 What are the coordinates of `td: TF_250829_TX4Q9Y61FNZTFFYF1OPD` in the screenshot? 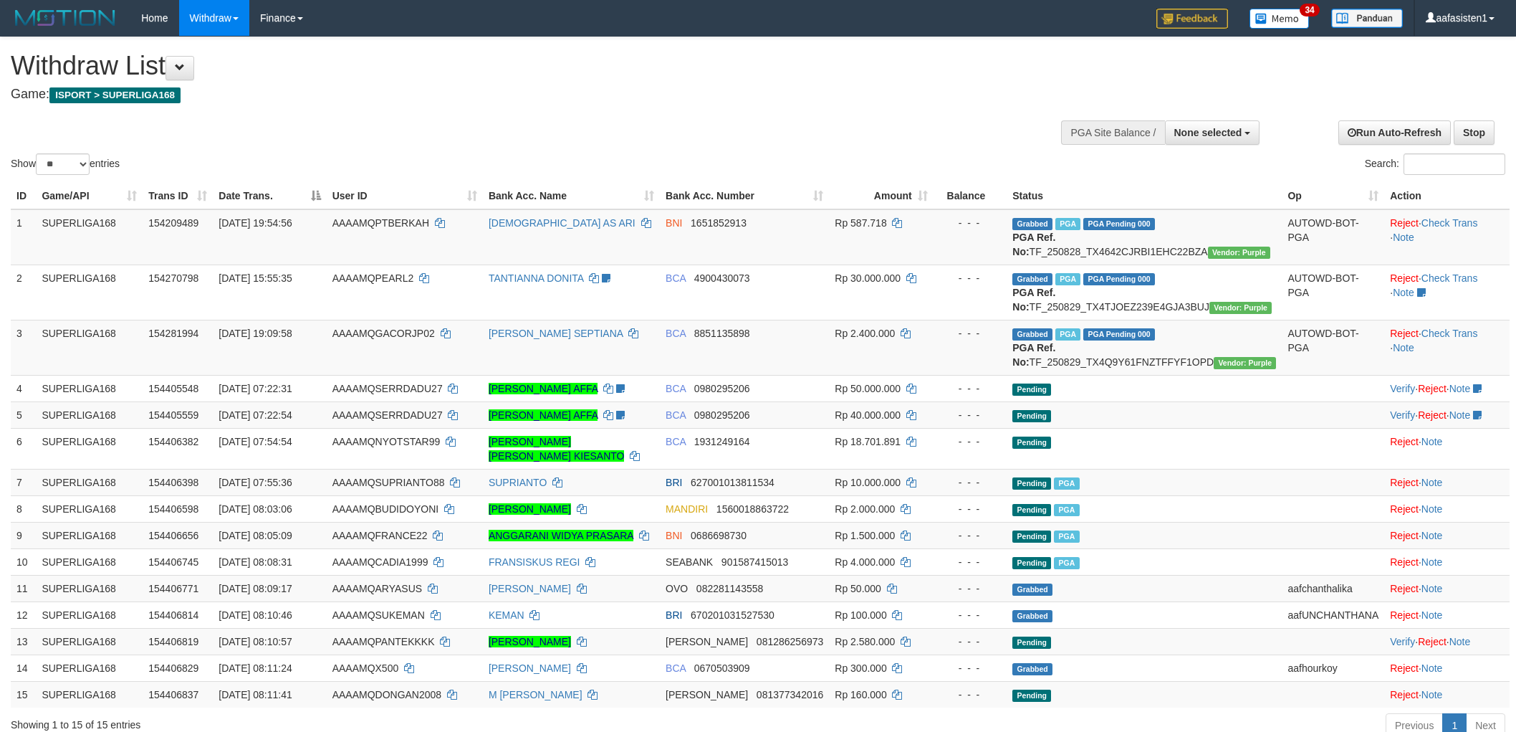 It's located at (1145, 347).